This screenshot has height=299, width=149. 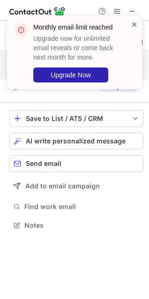 I want to click on button: Add to email campaign, so click(x=76, y=186).